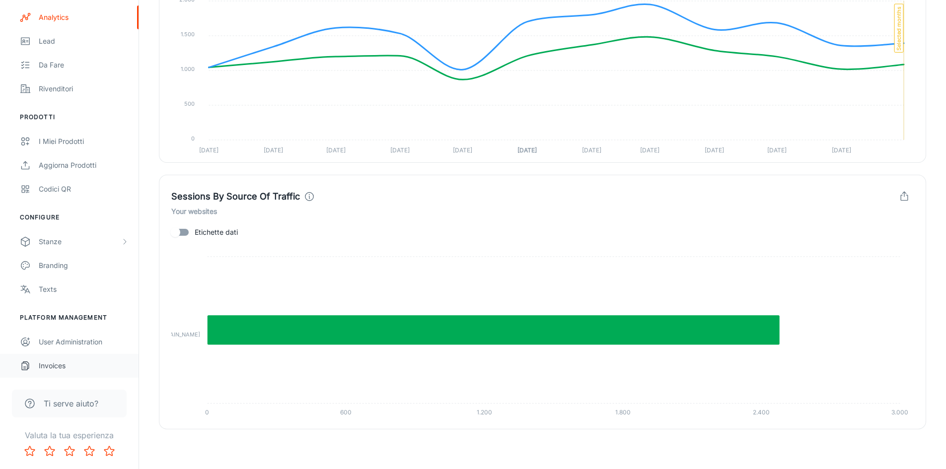  I want to click on div: I miei prodotti, so click(83, 142).